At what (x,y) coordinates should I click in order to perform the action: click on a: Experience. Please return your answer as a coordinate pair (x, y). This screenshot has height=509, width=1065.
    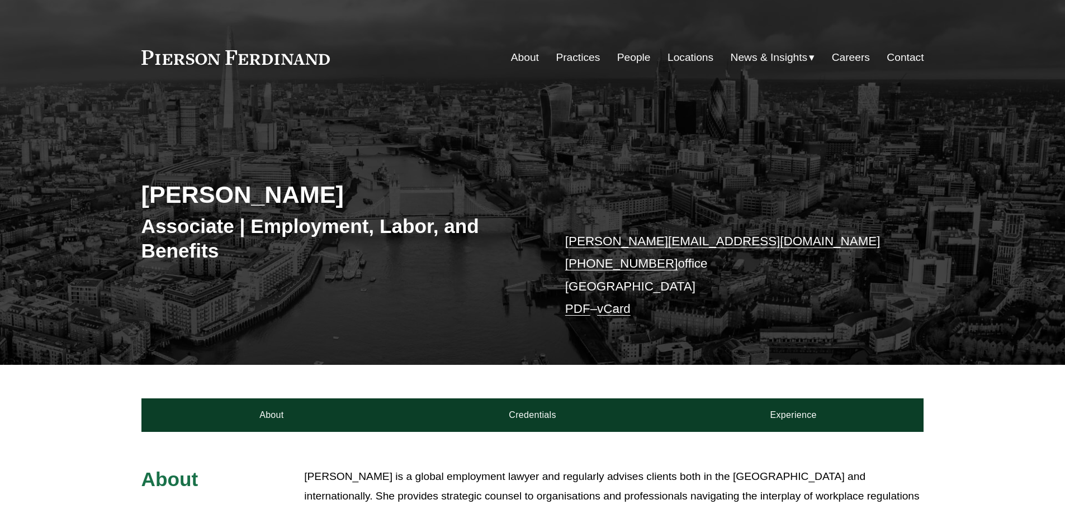
    Looking at the image, I should click on (793, 415).